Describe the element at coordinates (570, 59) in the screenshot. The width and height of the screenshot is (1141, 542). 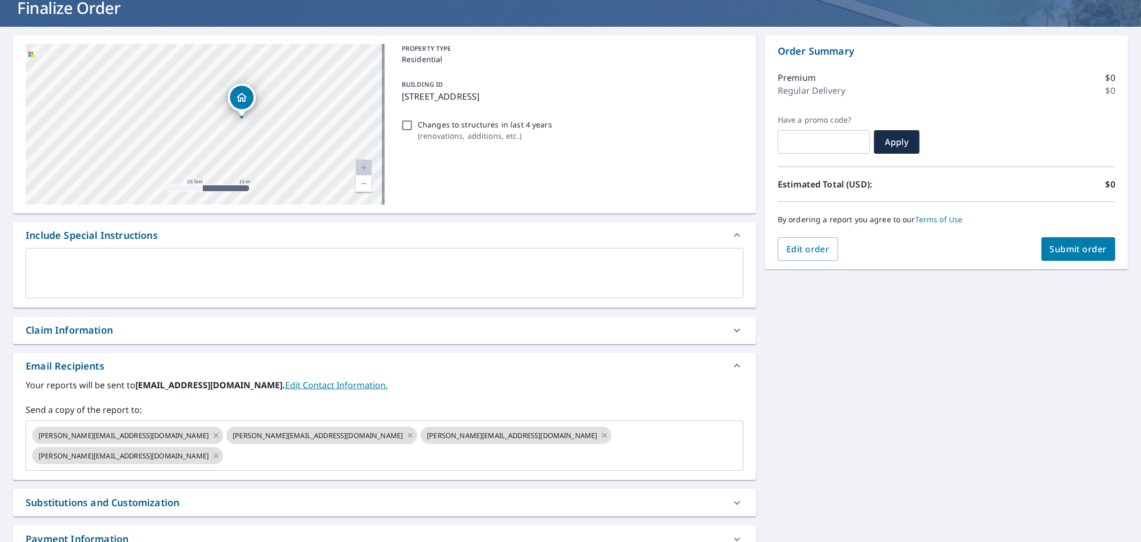
I see `p: Residential` at that location.